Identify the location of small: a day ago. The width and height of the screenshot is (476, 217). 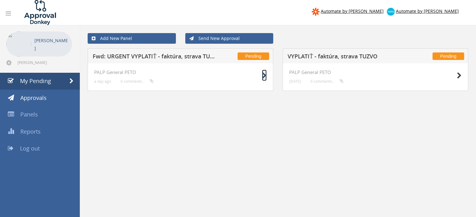
(103, 81).